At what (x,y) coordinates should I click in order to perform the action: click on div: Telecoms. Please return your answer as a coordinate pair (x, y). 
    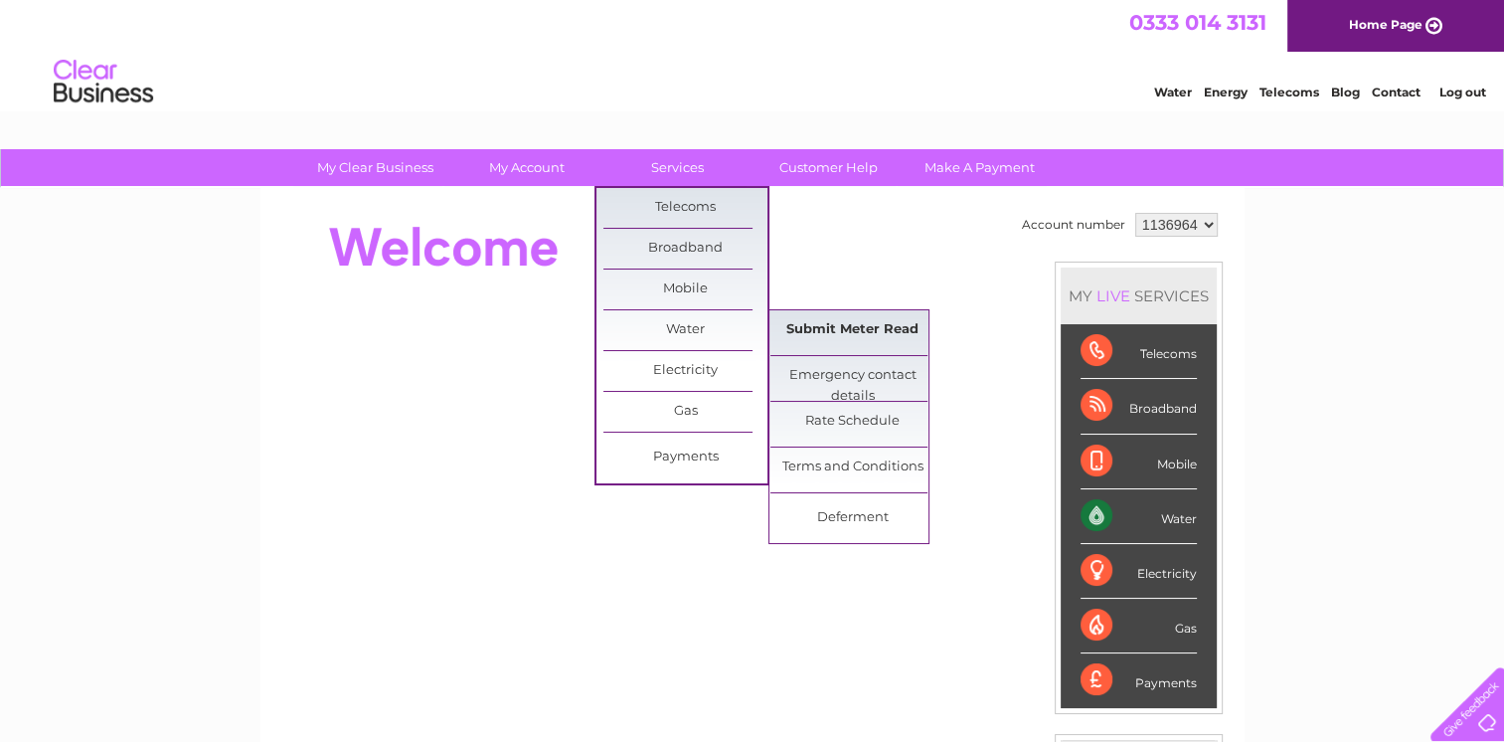
    Looking at the image, I should click on (1138, 351).